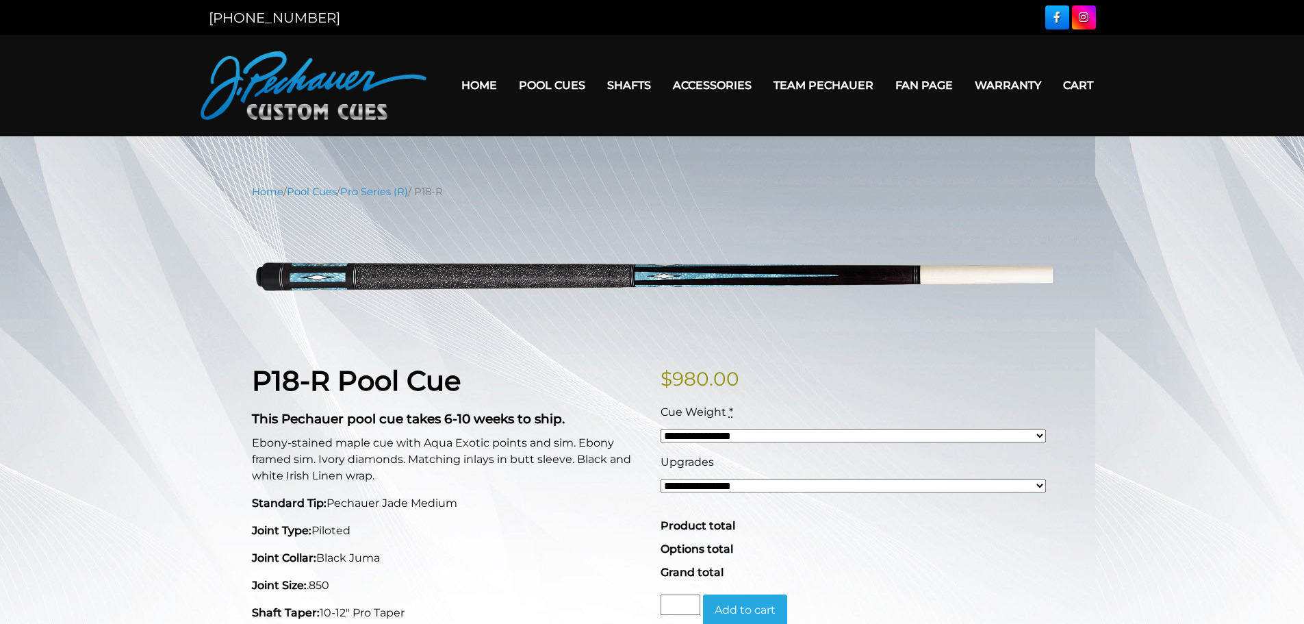 The height and width of the screenshot is (624, 1304). What do you see at coordinates (692, 572) in the screenshot?
I see `span: Grand total` at bounding box center [692, 572].